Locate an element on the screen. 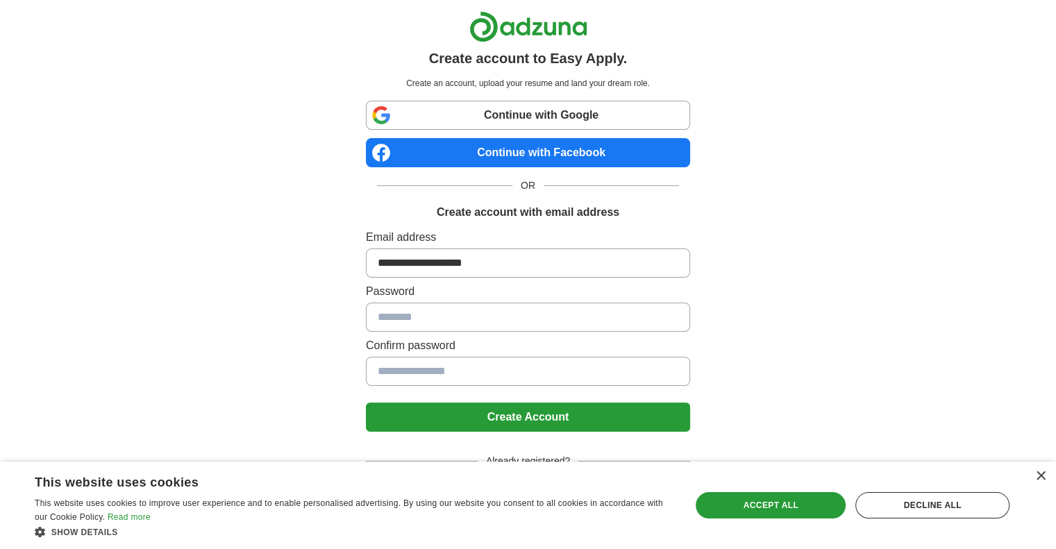 Image resolution: width=1056 pixels, height=549 pixels. div: Decline all is located at coordinates (932, 505).